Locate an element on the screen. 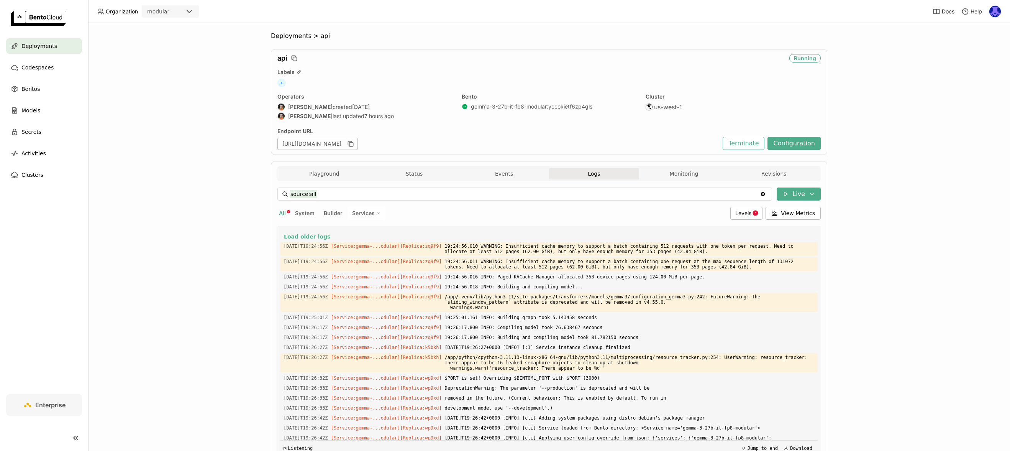  span: Services is located at coordinates (363, 213).